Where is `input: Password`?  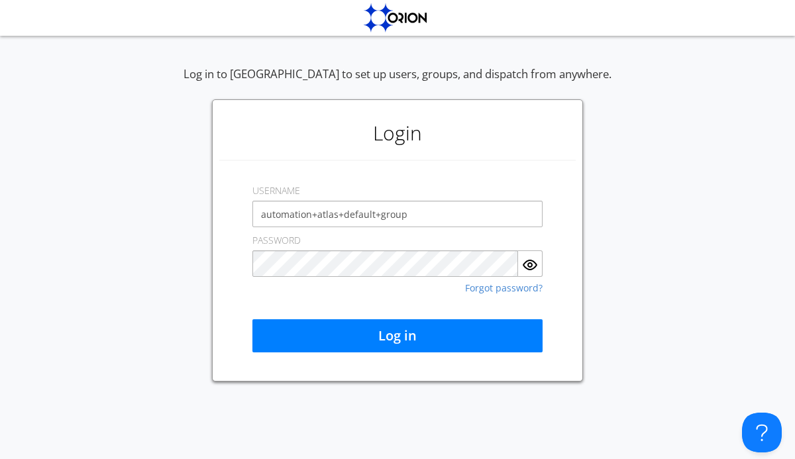 input: Password is located at coordinates (385, 264).